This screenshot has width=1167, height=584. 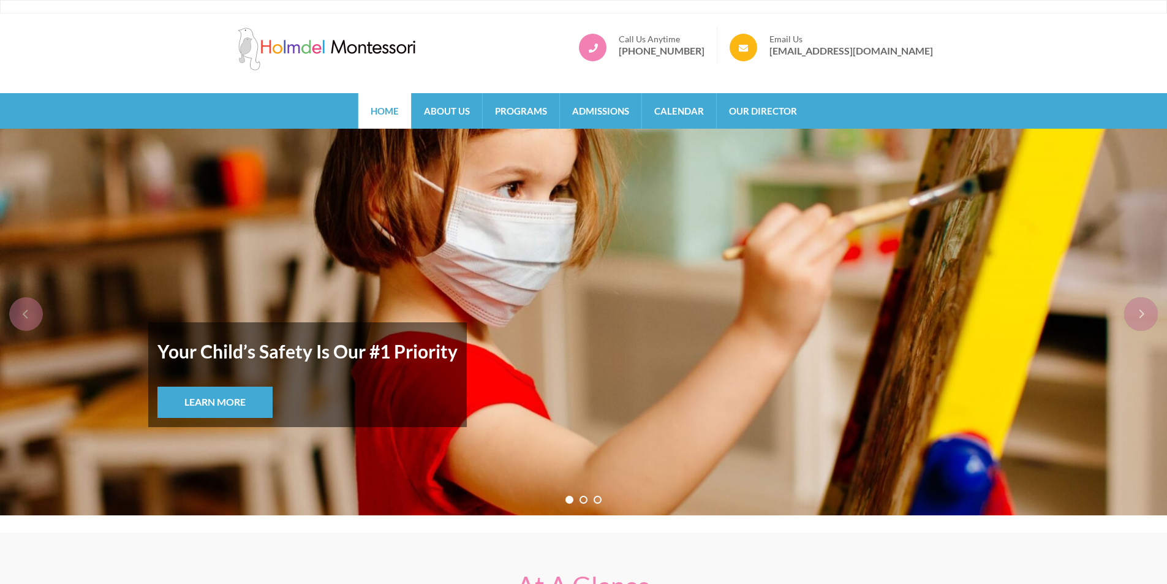 What do you see at coordinates (26, 314) in the screenshot?
I see `div: prev` at bounding box center [26, 314].